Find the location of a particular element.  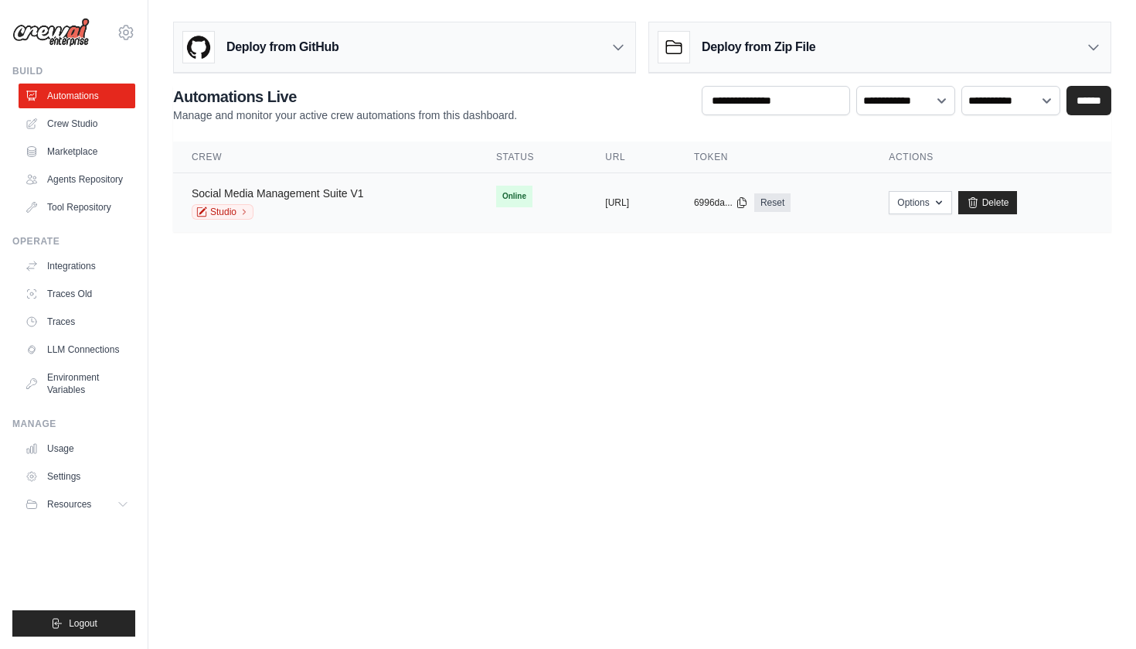

a: LLM Connections is located at coordinates (77, 349).